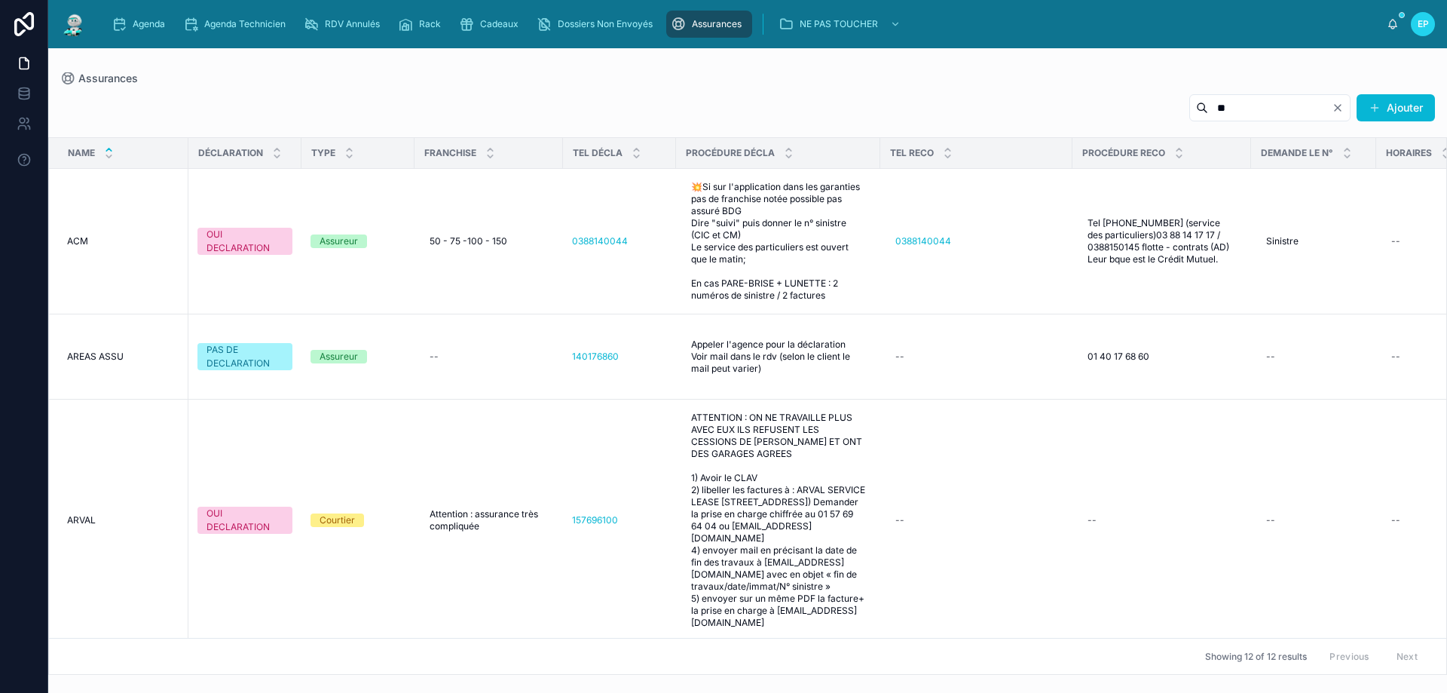 The image size is (1447, 693). What do you see at coordinates (81, 153) in the screenshot?
I see `span: Name` at bounding box center [81, 153].